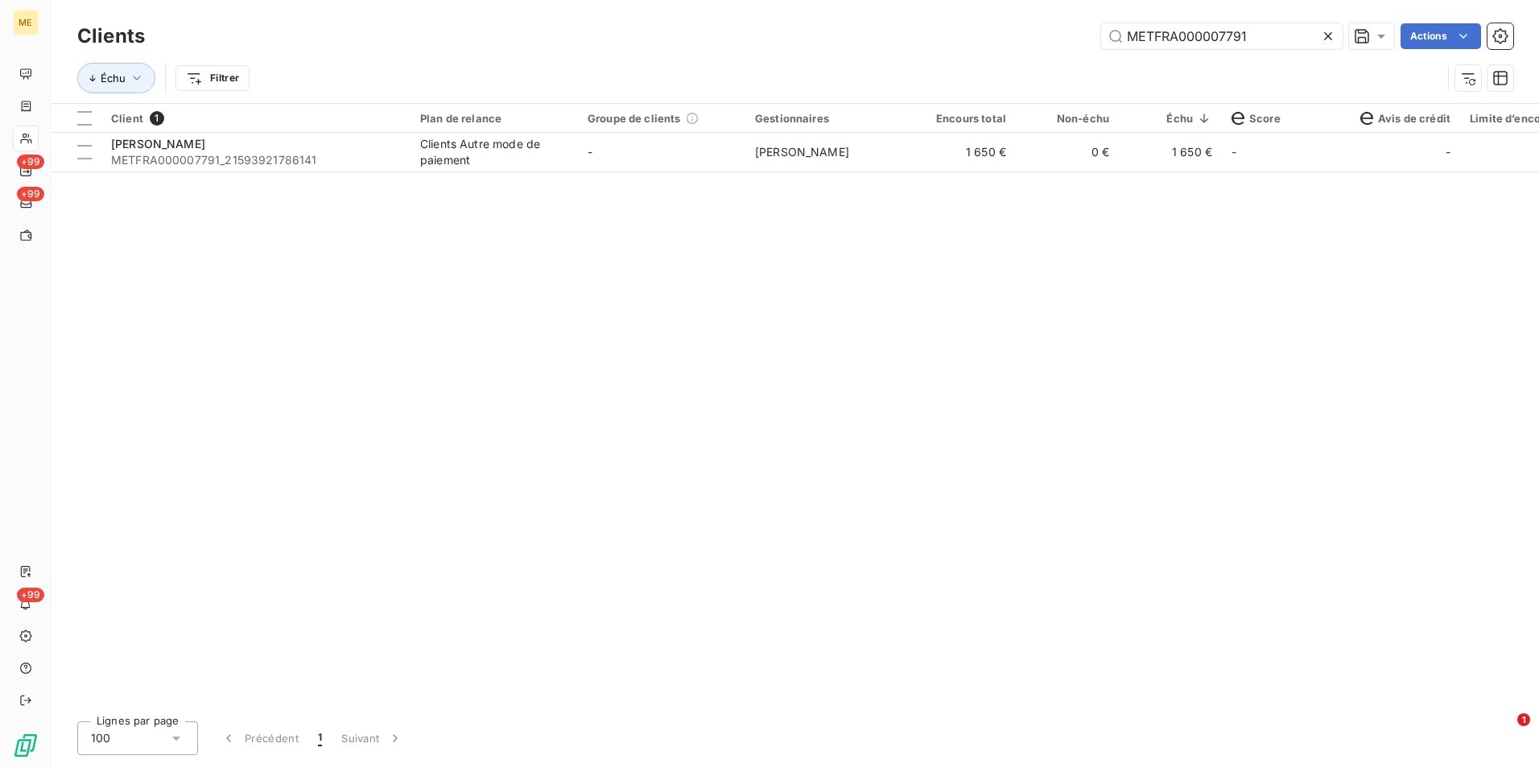  Describe the element at coordinates (26, 23) in the screenshot. I see `div: ME` at that location.